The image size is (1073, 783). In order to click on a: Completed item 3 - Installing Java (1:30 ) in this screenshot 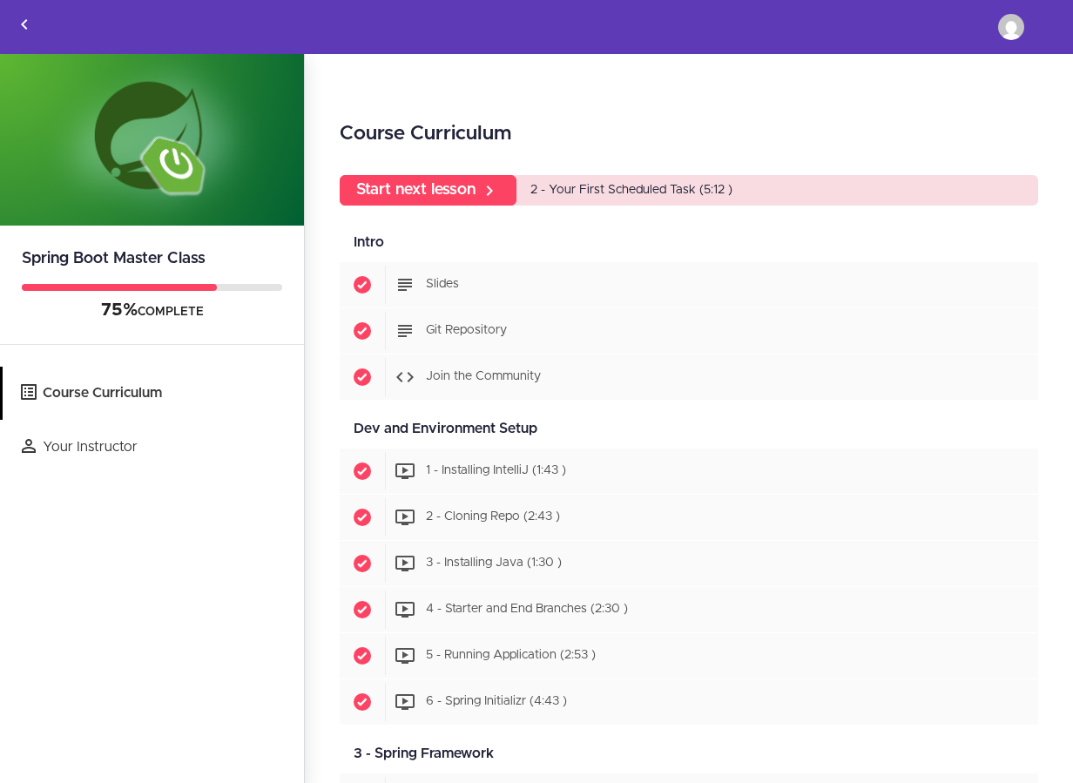, I will do `click(689, 563)`.